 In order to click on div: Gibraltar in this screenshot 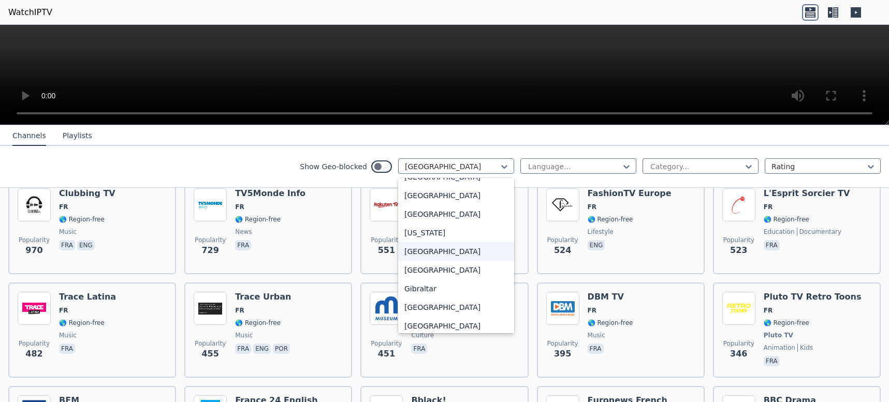, I will do `click(456, 289)`.